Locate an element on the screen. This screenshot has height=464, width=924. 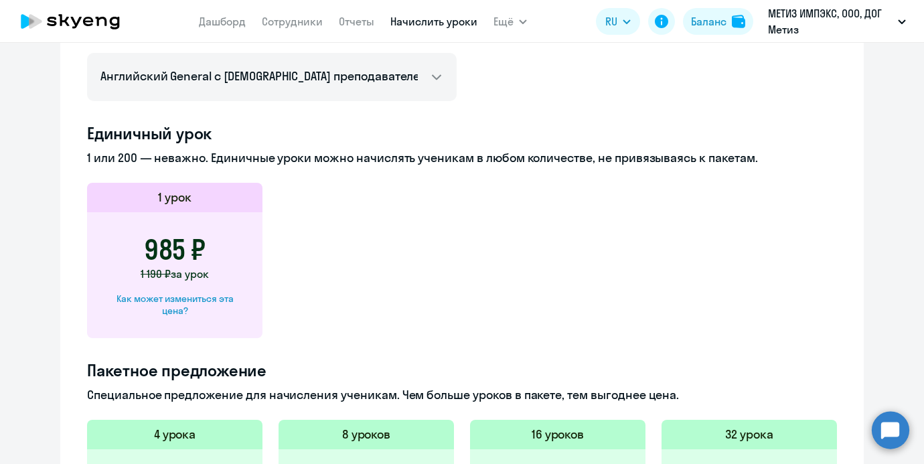
h3: 985 ₽ is located at coordinates (175, 250).